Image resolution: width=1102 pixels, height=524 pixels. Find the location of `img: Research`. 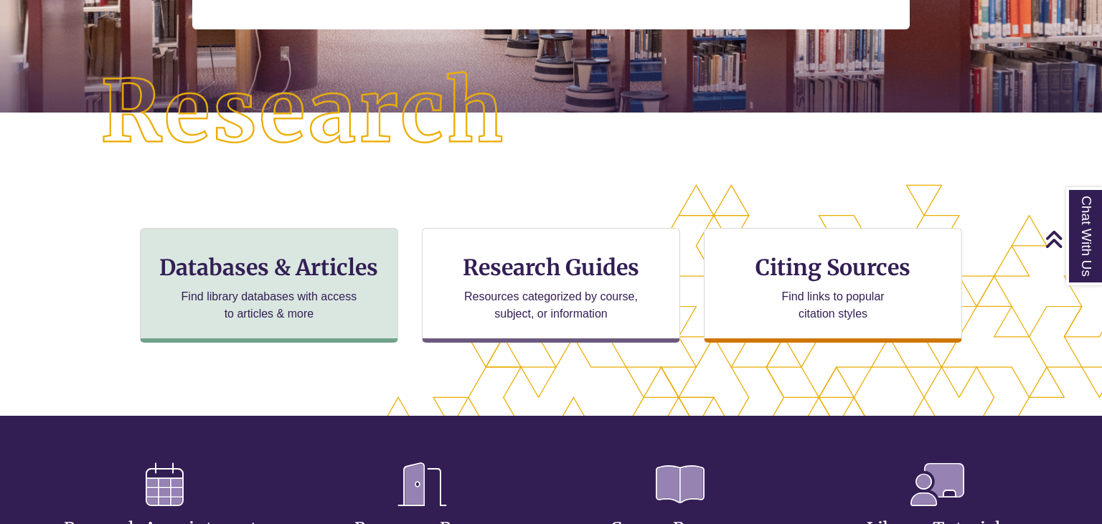

img: Research is located at coordinates (303, 113).